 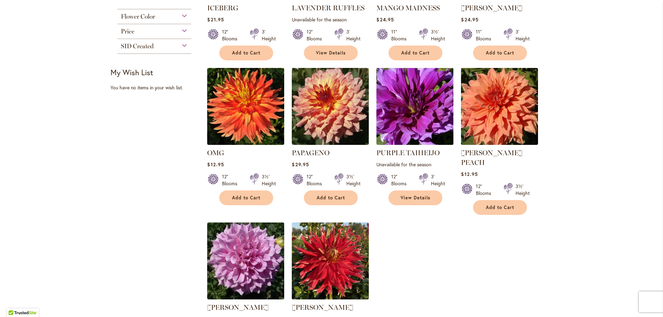 What do you see at coordinates (246, 298) in the screenshot?
I see `a: Vera Seyfang` at bounding box center [246, 298].